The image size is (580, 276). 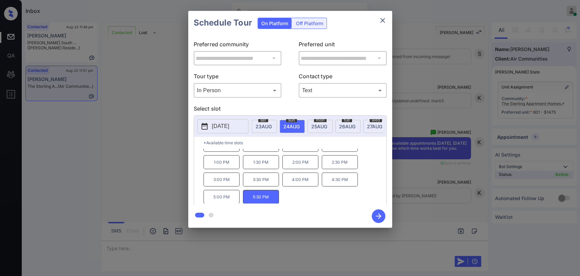 I want to click on span: sun, so click(x=292, y=120).